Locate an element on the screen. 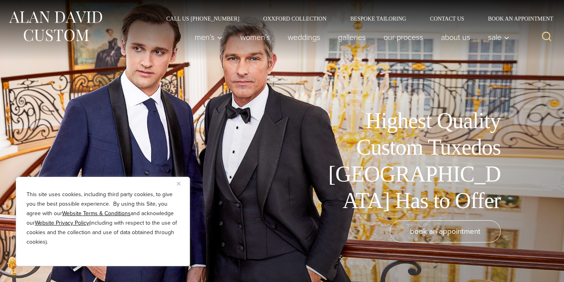  a: Website Terms & Conditions is located at coordinates (96, 213).